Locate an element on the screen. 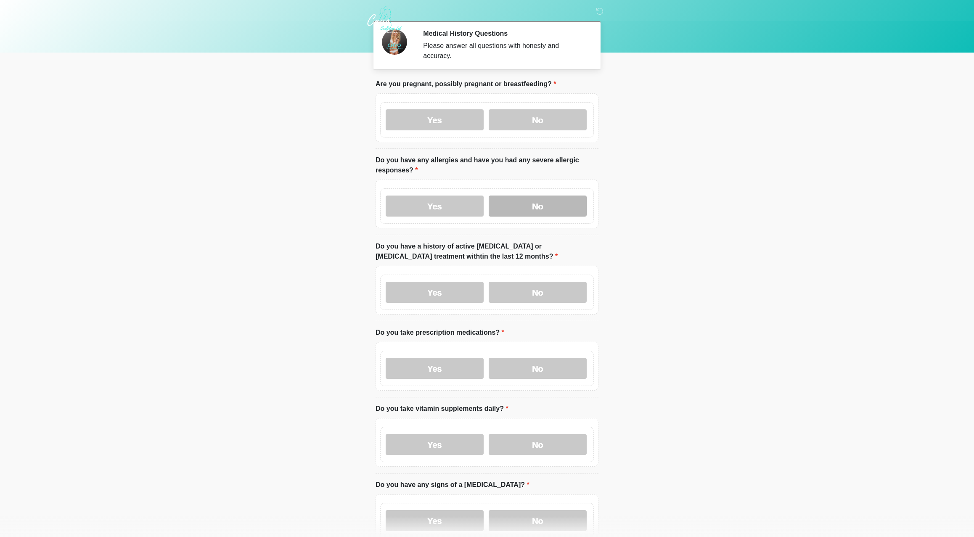 This screenshot has height=537, width=974. img: Agent Avatar is located at coordinates (395, 42).